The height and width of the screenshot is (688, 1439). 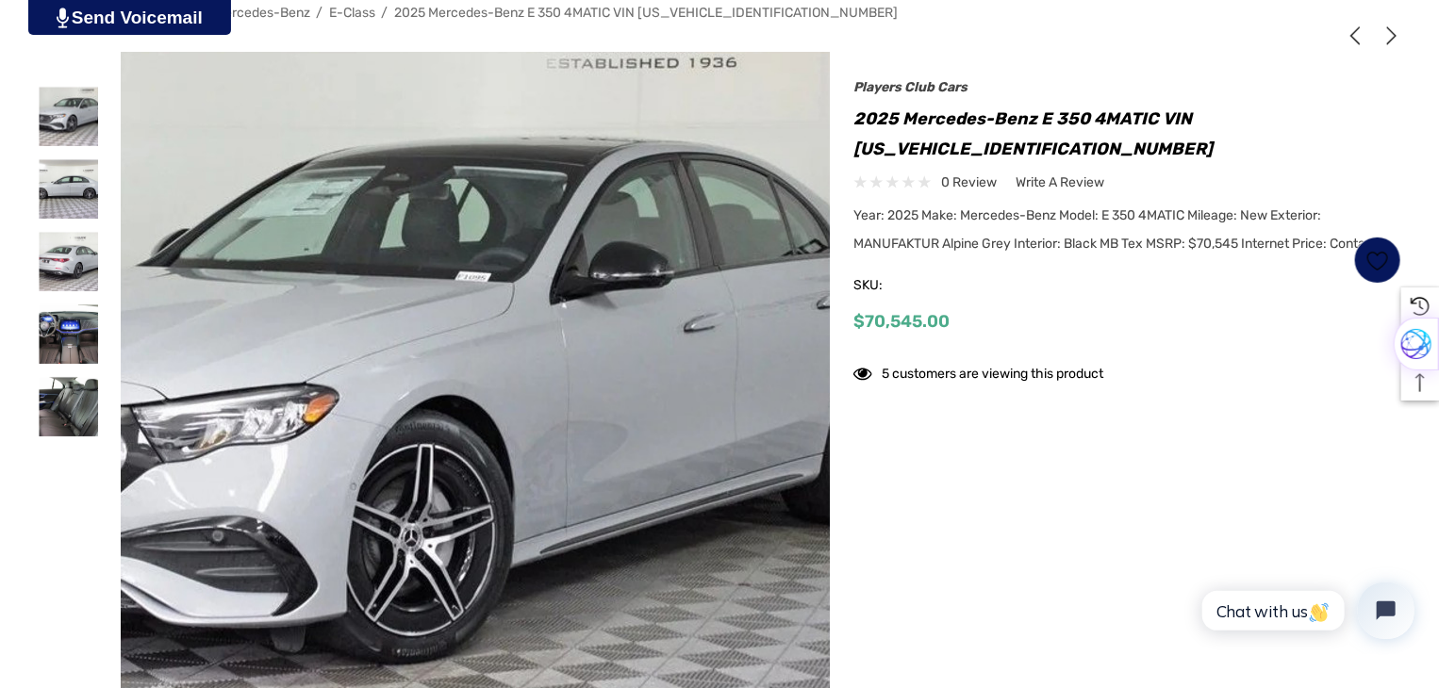 What do you see at coordinates (1114, 229) in the screenshot?
I see `span: Year: 2025 Make: Mercedes-Benz Model: E 350 4MATIC Mileage: New Exterior: MANUFAKTUR Alpine Grey ...` at bounding box center [1114, 229].